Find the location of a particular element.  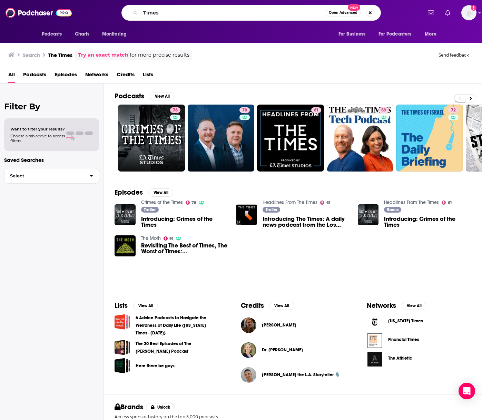

button: Theo BalcombTheo Balcomb is located at coordinates (293, 325).